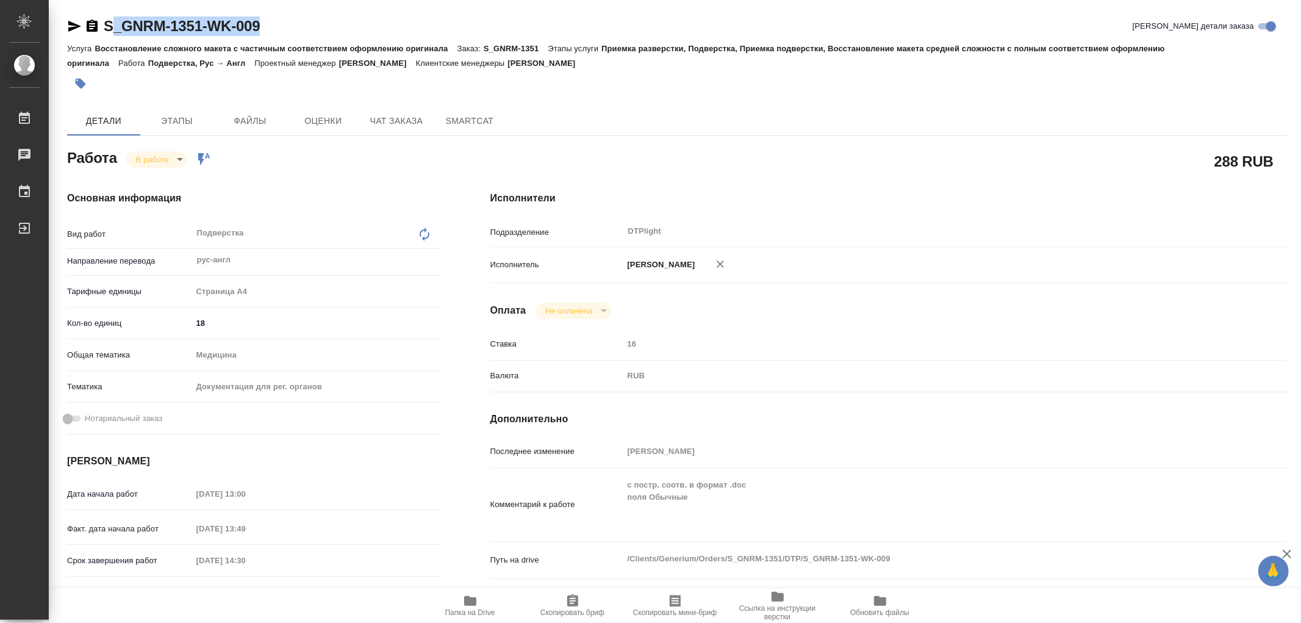 Image resolution: width=1301 pixels, height=623 pixels. Describe the element at coordinates (182, 26) in the screenshot. I see `a: S_GNRM-1351-WK-009` at that location.